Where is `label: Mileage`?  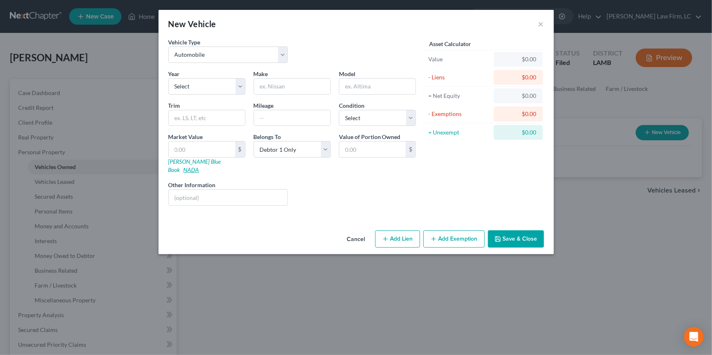
label: Mileage is located at coordinates (264, 105).